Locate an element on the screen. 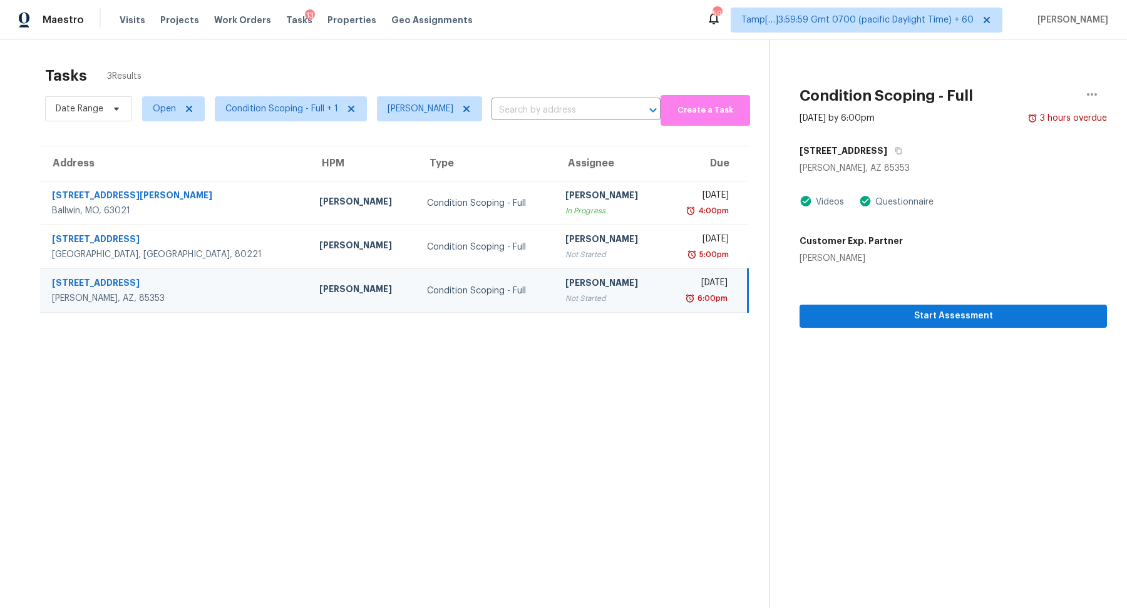 The width and height of the screenshot is (1127, 608). th: Address is located at coordinates (175, 164).